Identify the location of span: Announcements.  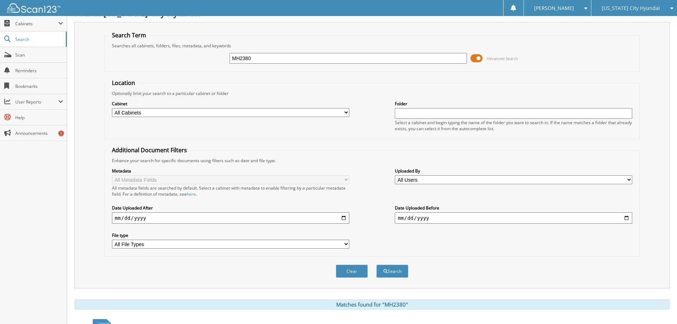
(39, 133).